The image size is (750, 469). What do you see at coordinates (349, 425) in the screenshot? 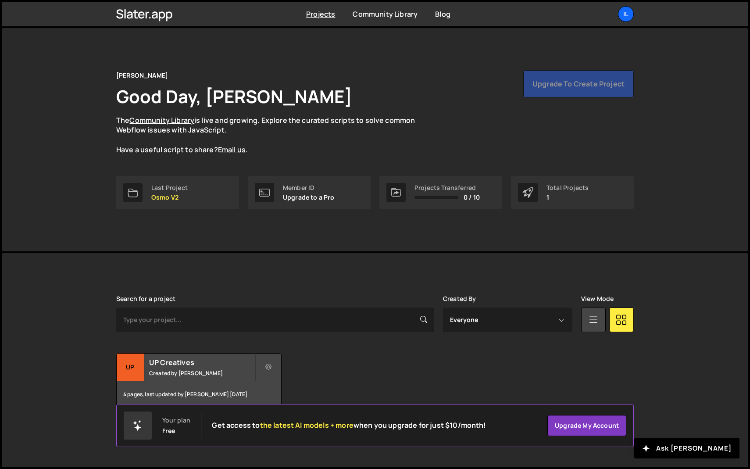
I see `h2: Get access to when you upgrade for just $10/month!` at bounding box center [349, 425].